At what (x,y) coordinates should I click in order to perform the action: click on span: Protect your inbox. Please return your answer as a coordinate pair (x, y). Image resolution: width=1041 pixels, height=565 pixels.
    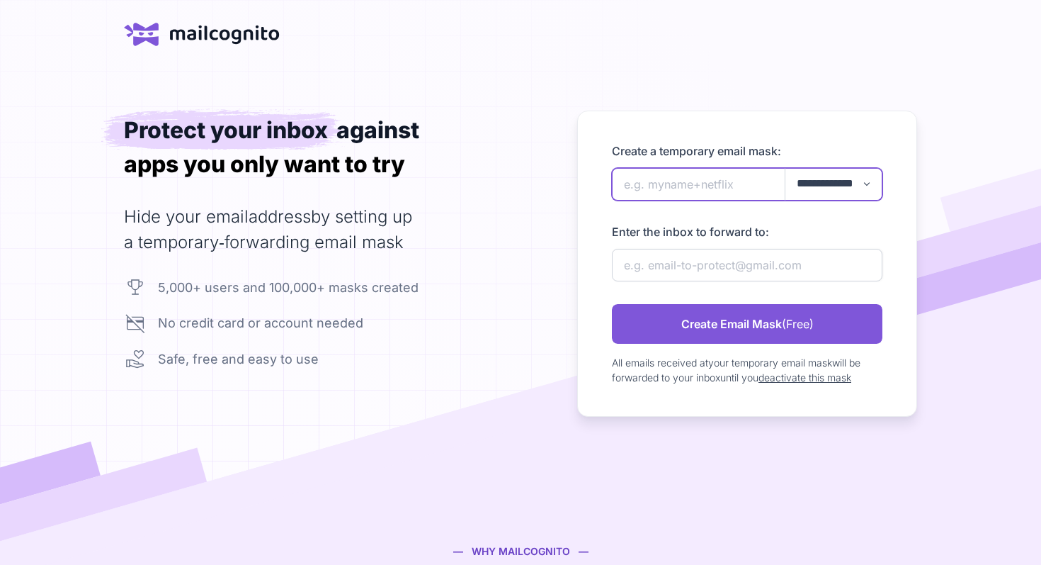
    Looking at the image, I should click on (223, 129).